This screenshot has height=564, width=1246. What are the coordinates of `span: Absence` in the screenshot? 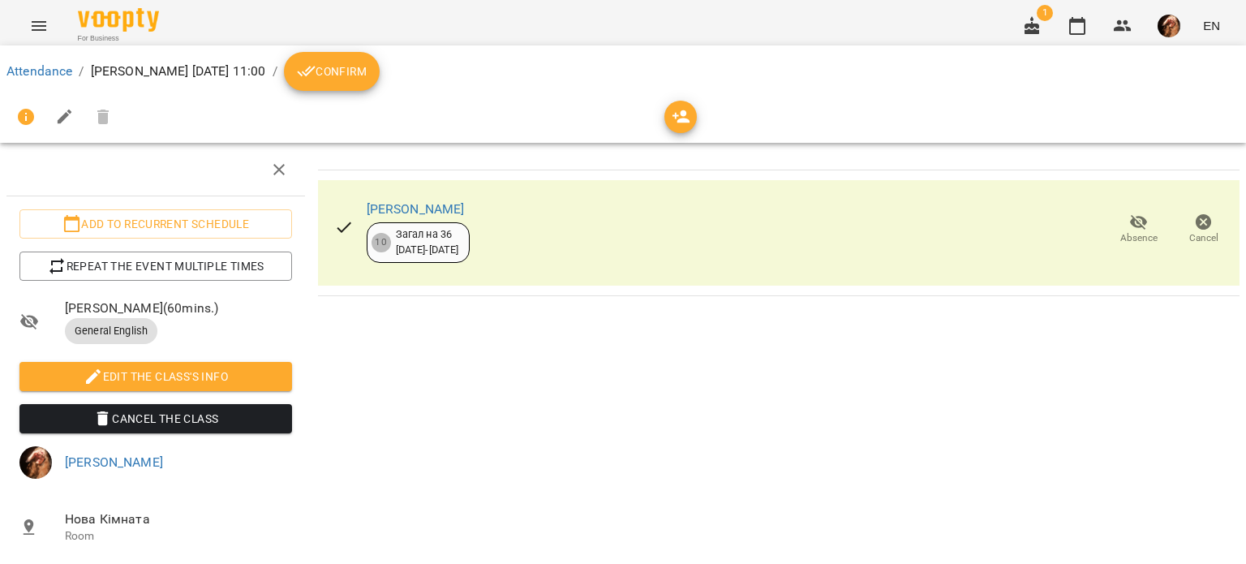 It's located at (1139, 238).